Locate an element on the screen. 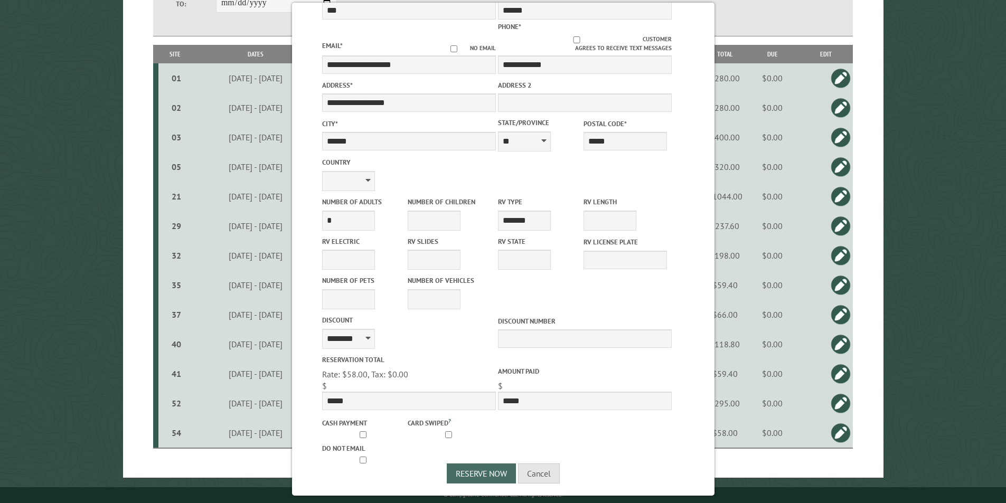  input: No email is located at coordinates (453, 49).